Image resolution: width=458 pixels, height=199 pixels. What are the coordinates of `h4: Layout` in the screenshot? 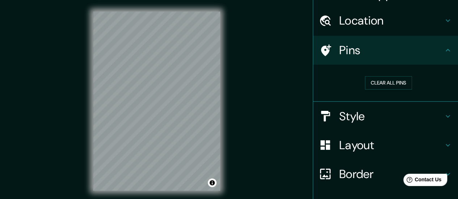 It's located at (391, 146).